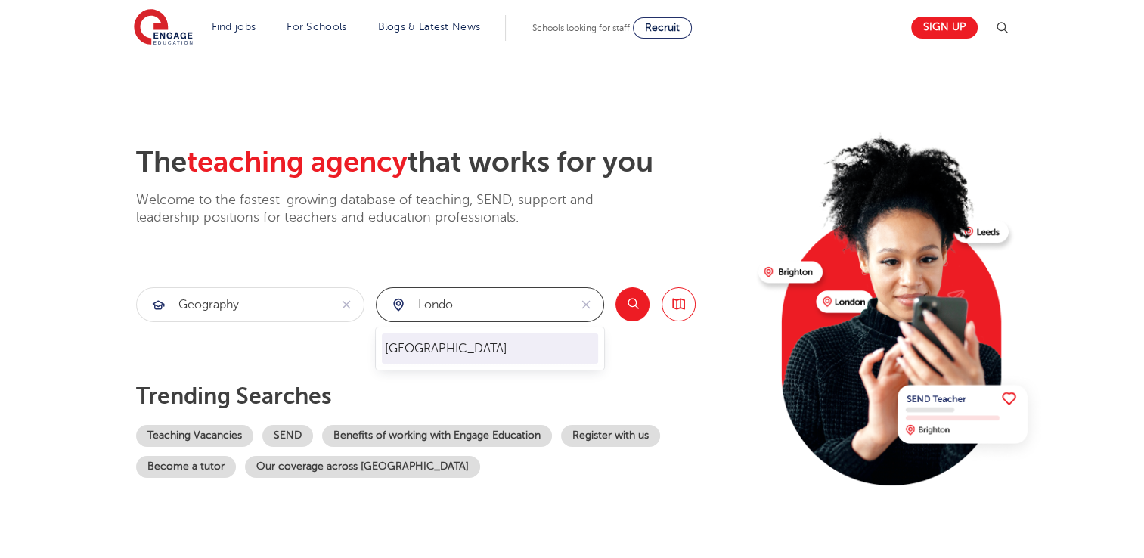  What do you see at coordinates (632, 304) in the screenshot?
I see `button: Search` at bounding box center [632, 304].